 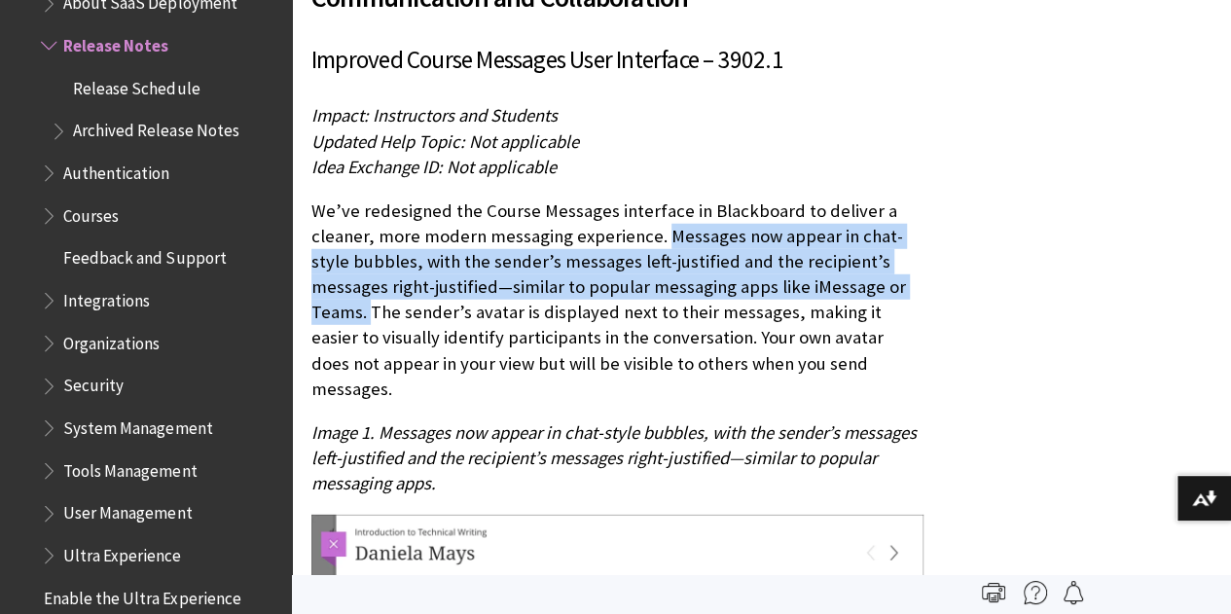 What do you see at coordinates (617, 300) in the screenshot?
I see `p: We’ve redesigned the Course Messages interface in Blackboard to deliver a cleaner, more modern me...` at bounding box center [617, 300].